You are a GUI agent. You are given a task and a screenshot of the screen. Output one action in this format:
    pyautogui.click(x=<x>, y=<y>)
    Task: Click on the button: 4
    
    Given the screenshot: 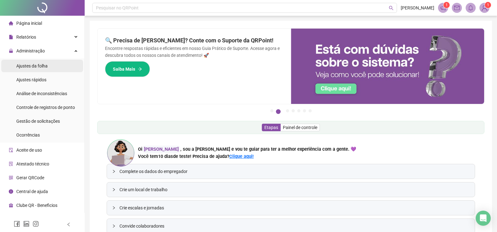 What is the action you would take?
    pyautogui.click(x=293, y=111)
    